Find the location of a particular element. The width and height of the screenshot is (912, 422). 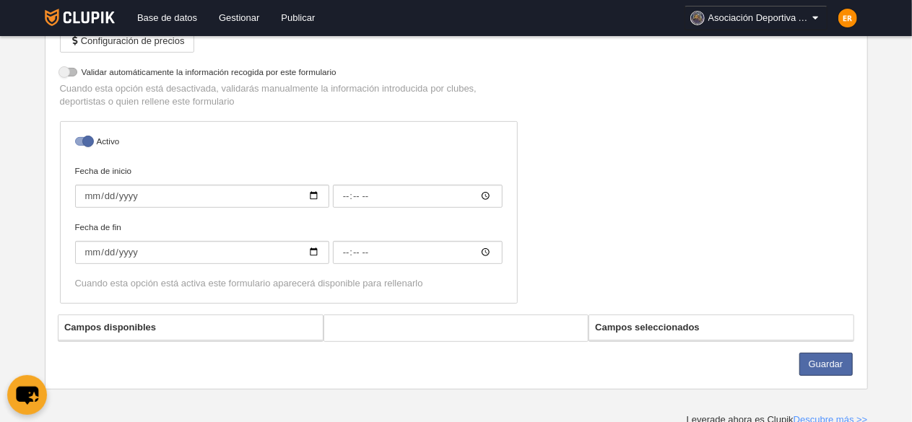

label: Fecha de fin is located at coordinates (289, 243).